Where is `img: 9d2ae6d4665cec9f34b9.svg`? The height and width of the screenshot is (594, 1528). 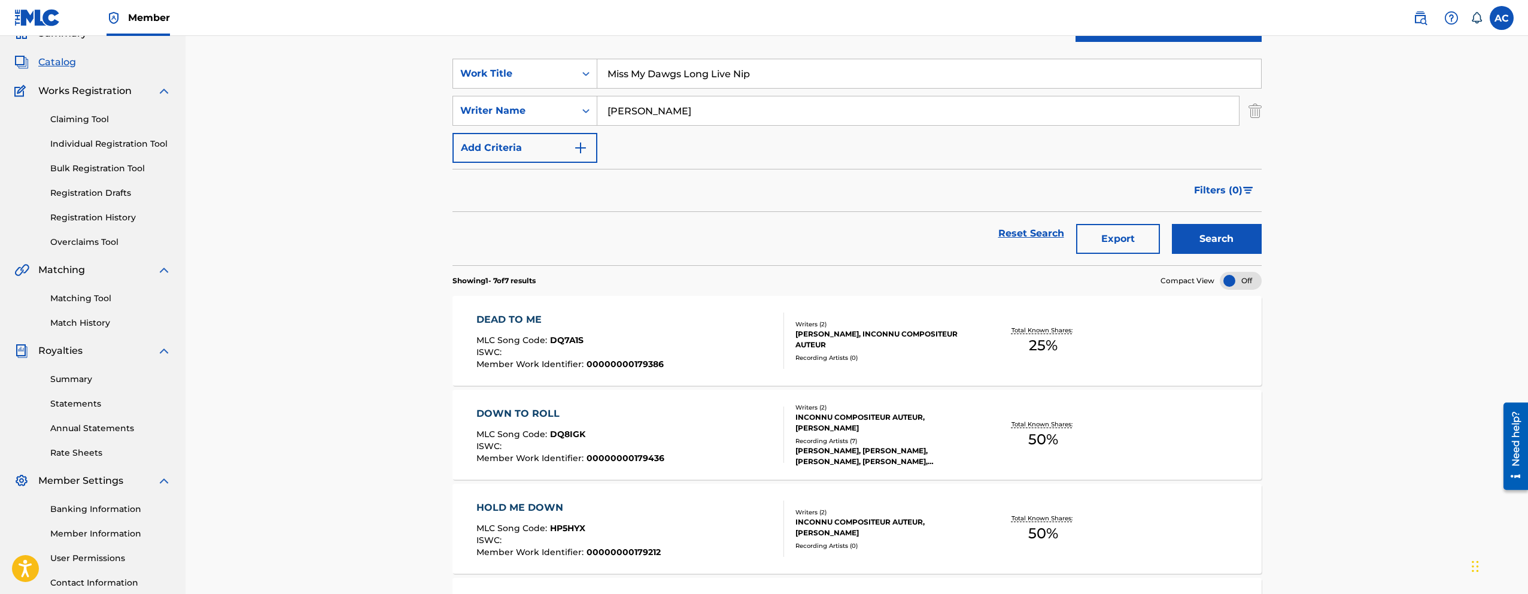
img: 9d2ae6d4665cec9f34b9.svg is located at coordinates (581, 148).